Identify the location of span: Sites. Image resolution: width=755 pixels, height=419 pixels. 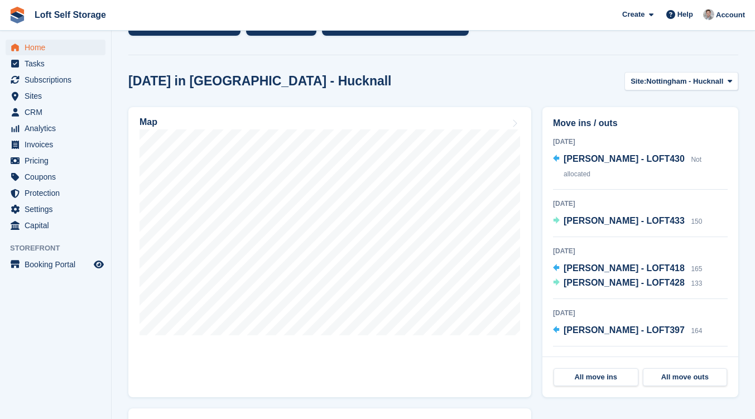
(58, 96).